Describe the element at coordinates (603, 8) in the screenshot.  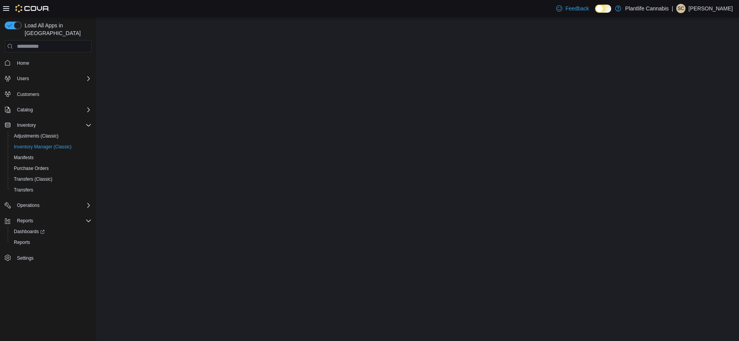
I see `input: Dark Mode` at that location.